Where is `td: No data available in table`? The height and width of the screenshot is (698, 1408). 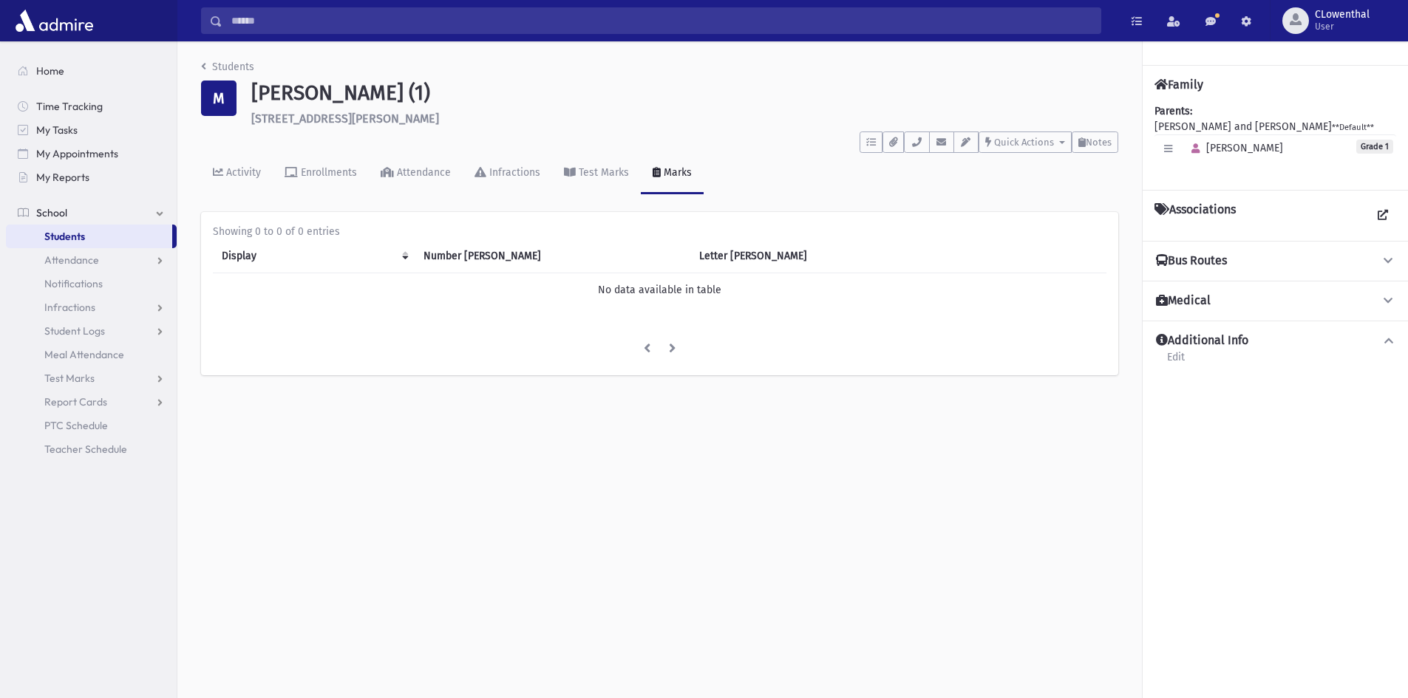 td: No data available in table is located at coordinates (659, 290).